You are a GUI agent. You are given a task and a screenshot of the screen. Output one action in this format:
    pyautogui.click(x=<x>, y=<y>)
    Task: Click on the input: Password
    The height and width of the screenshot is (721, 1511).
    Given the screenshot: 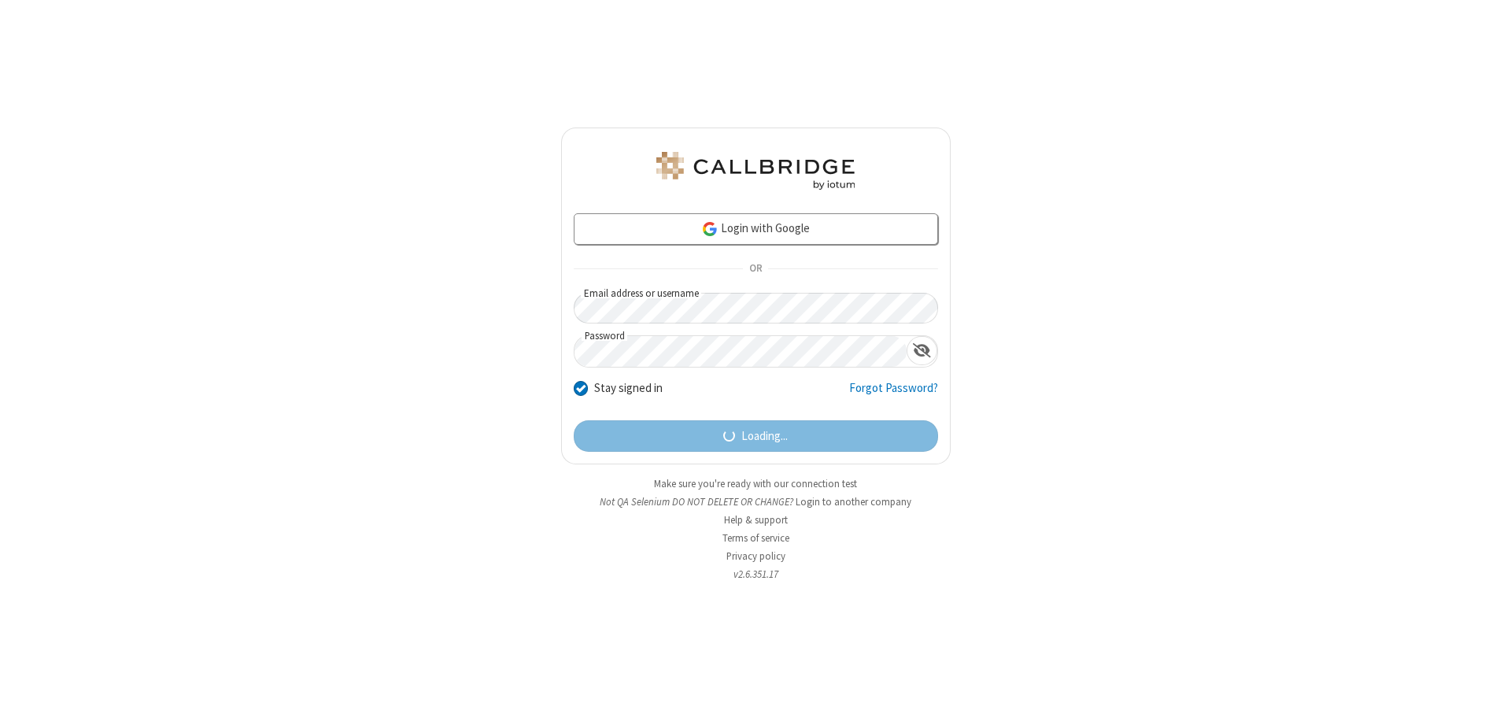 What is the action you would take?
    pyautogui.click(x=740, y=351)
    